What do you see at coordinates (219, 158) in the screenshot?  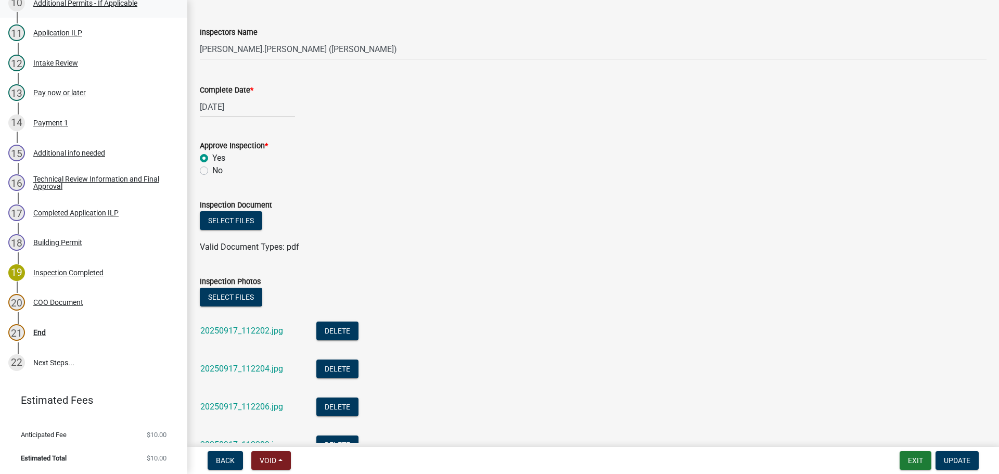 I see `label: Yes` at bounding box center [219, 158].